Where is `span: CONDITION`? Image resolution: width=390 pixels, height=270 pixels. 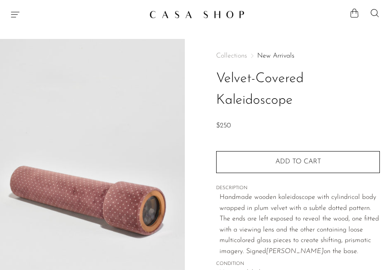
span: CONDITION is located at coordinates (298, 264).